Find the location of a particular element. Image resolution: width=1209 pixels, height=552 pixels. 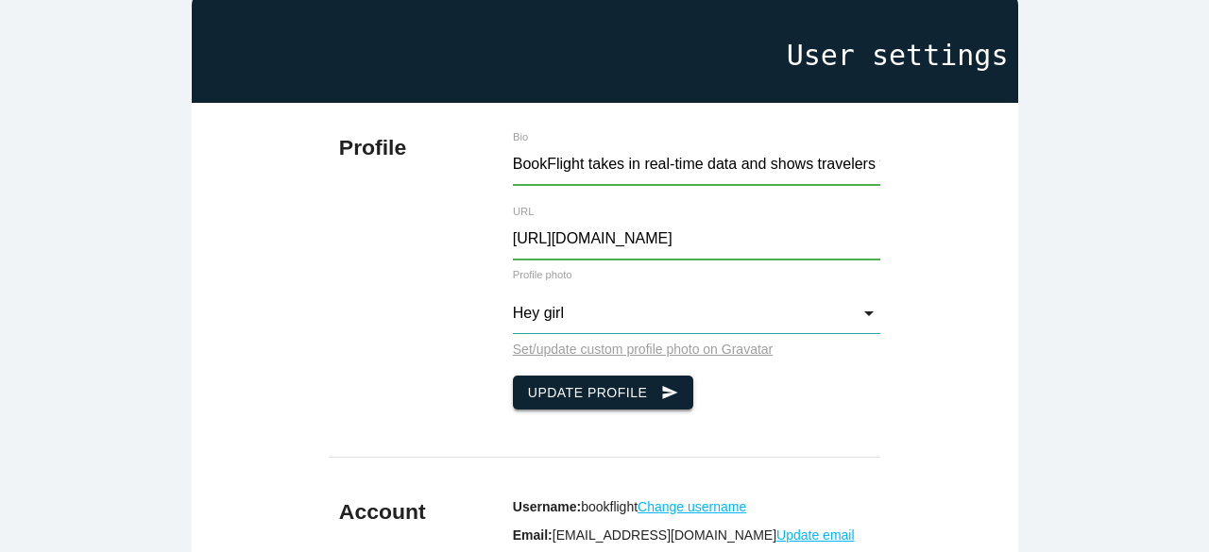

u: Set/update custom profile photo on Gravatar is located at coordinates (643, 349).